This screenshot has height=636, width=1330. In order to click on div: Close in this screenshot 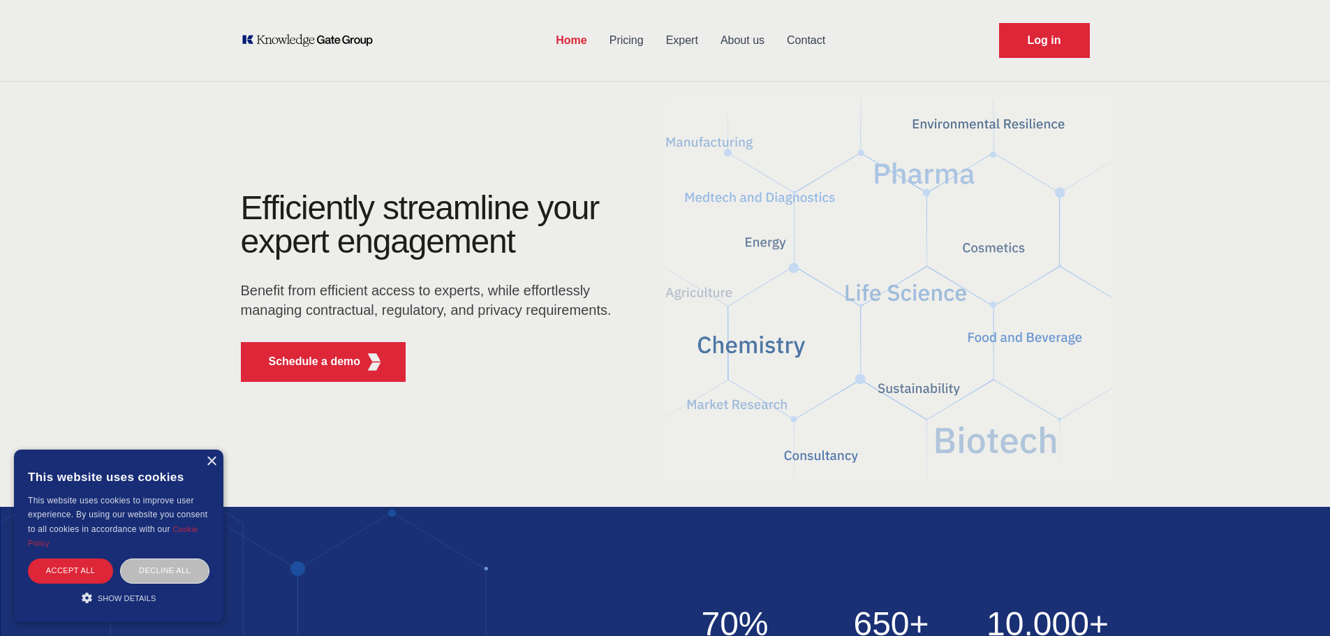, I will do `click(211, 462)`.